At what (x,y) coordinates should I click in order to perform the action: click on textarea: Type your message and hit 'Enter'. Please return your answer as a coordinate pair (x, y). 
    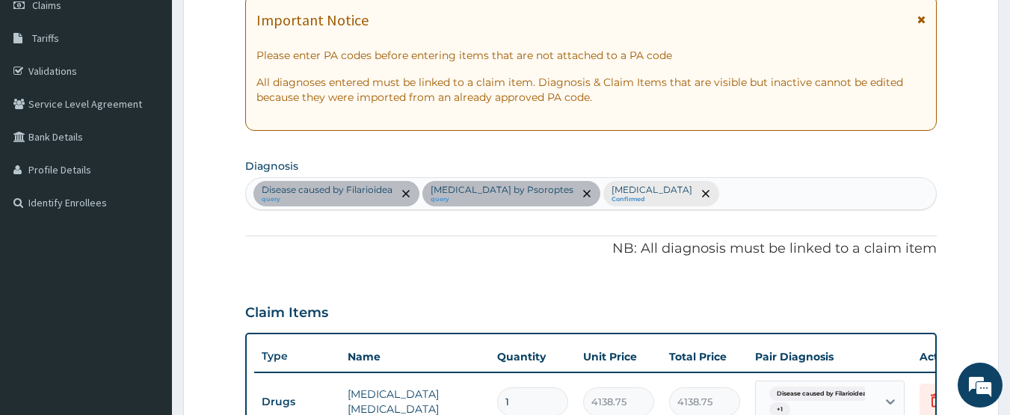
    Looking at the image, I should click on (146, 292).